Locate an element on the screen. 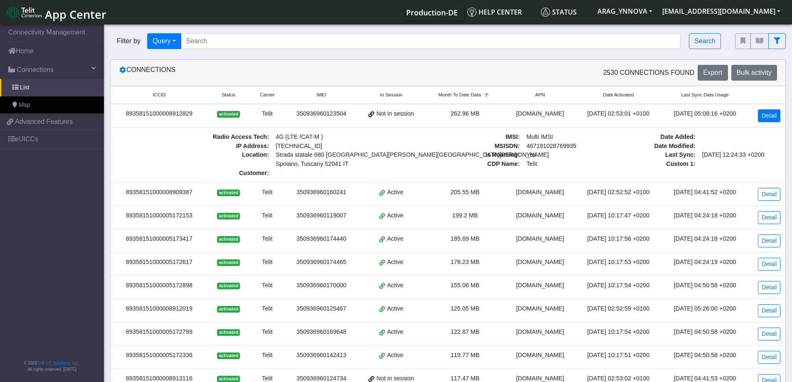 The image size is (792, 382). input: Search... is located at coordinates (431, 41).